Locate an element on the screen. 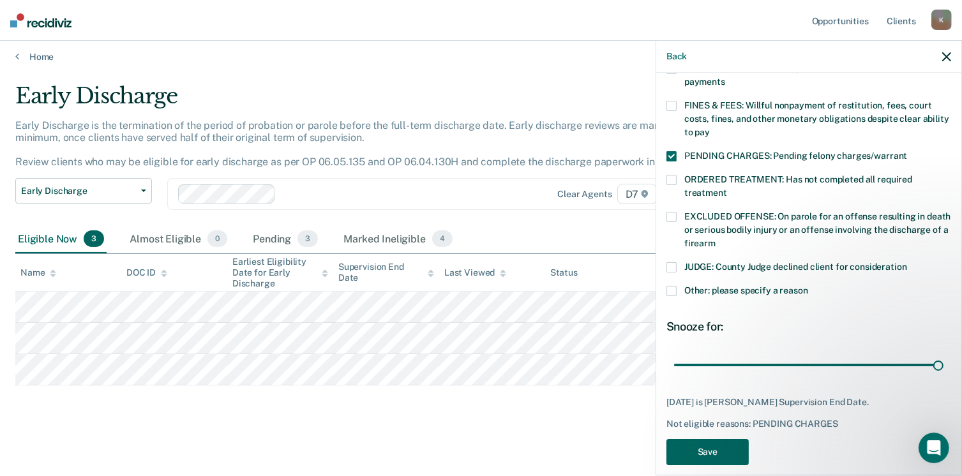  div: Not eligible reasons: PENDING CHARGES is located at coordinates (809, 424).